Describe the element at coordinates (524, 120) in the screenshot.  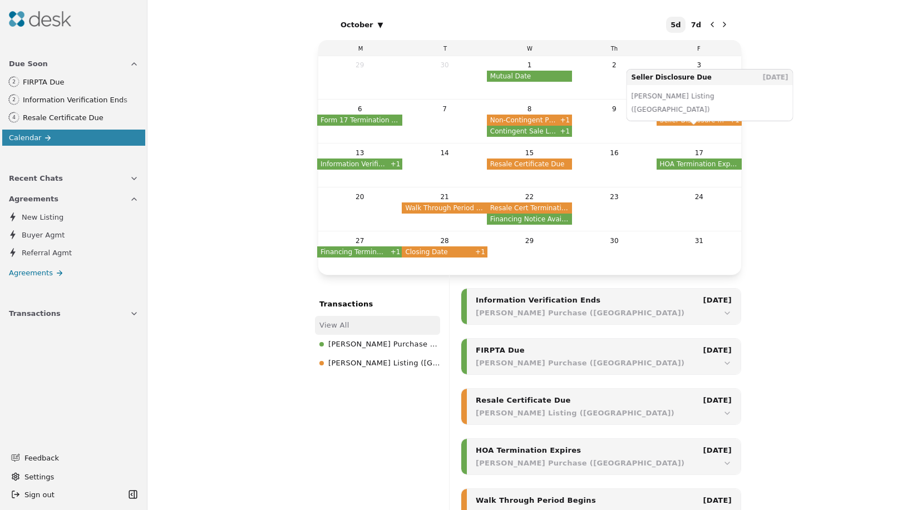
I see `span: Non-Contingent POF Due` at that location.